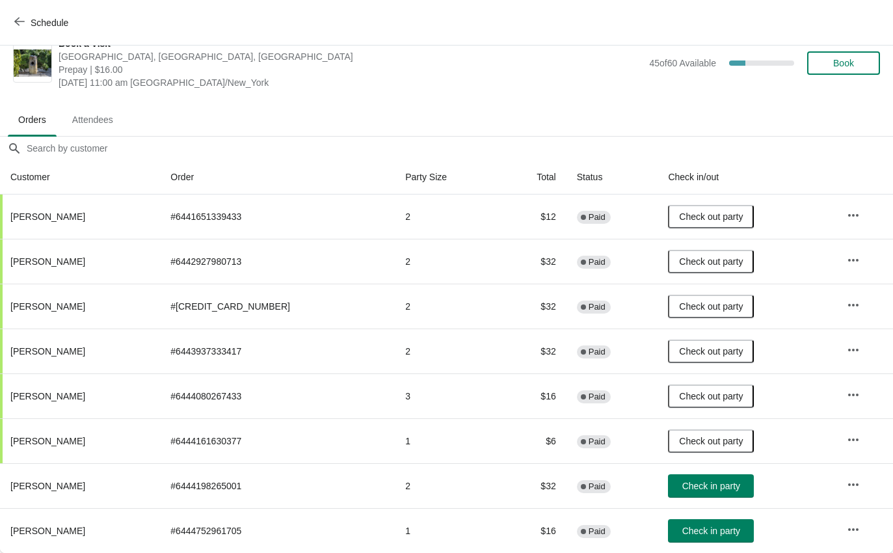 Image resolution: width=893 pixels, height=553 pixels. Describe the element at coordinates (277, 485) in the screenshot. I see `td: # 6444198265001` at that location.